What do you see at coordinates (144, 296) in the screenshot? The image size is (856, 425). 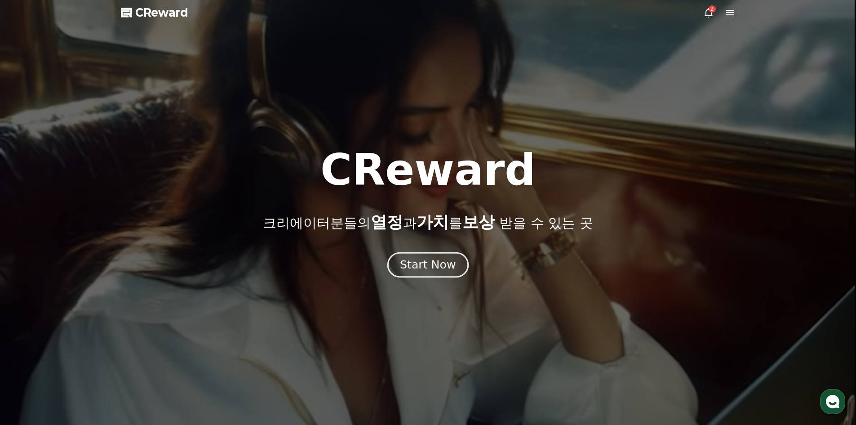 I see `a: 설정` at bounding box center [144, 296].